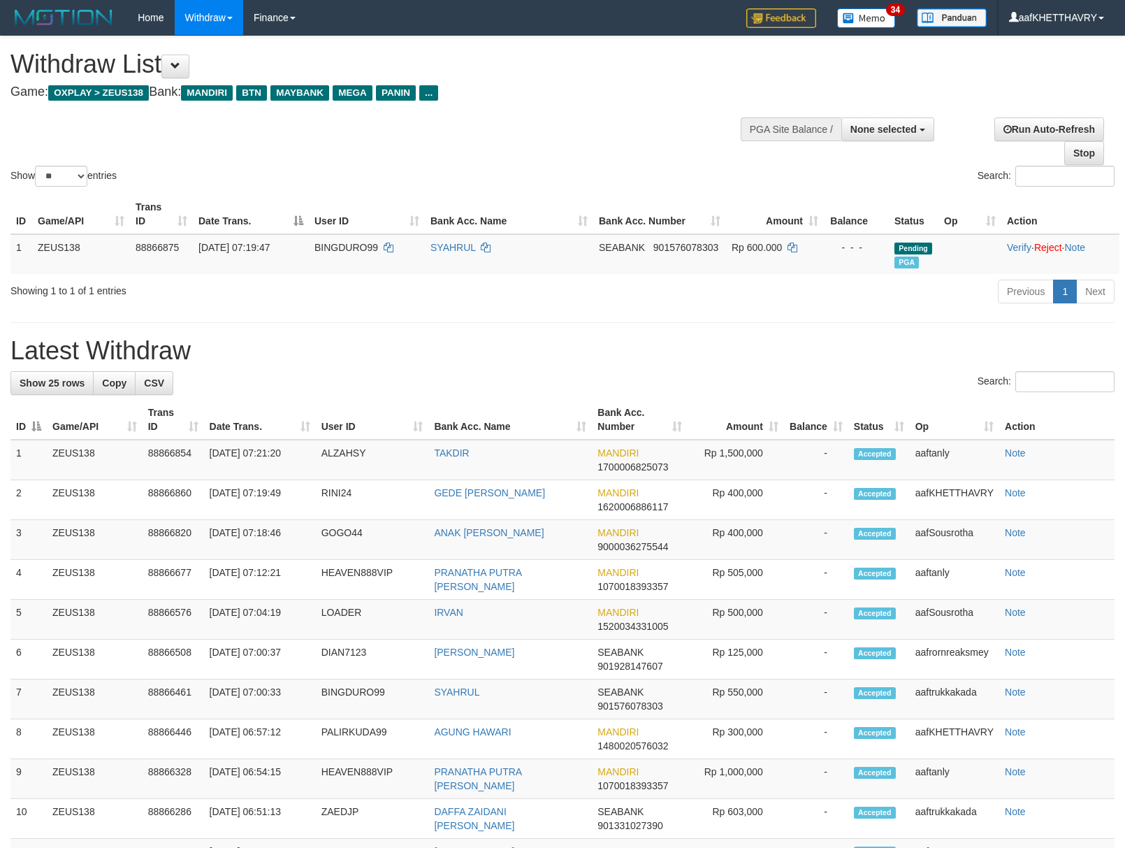  What do you see at coordinates (373, 460) in the screenshot?
I see `td: ALZAHSY` at bounding box center [373, 460].